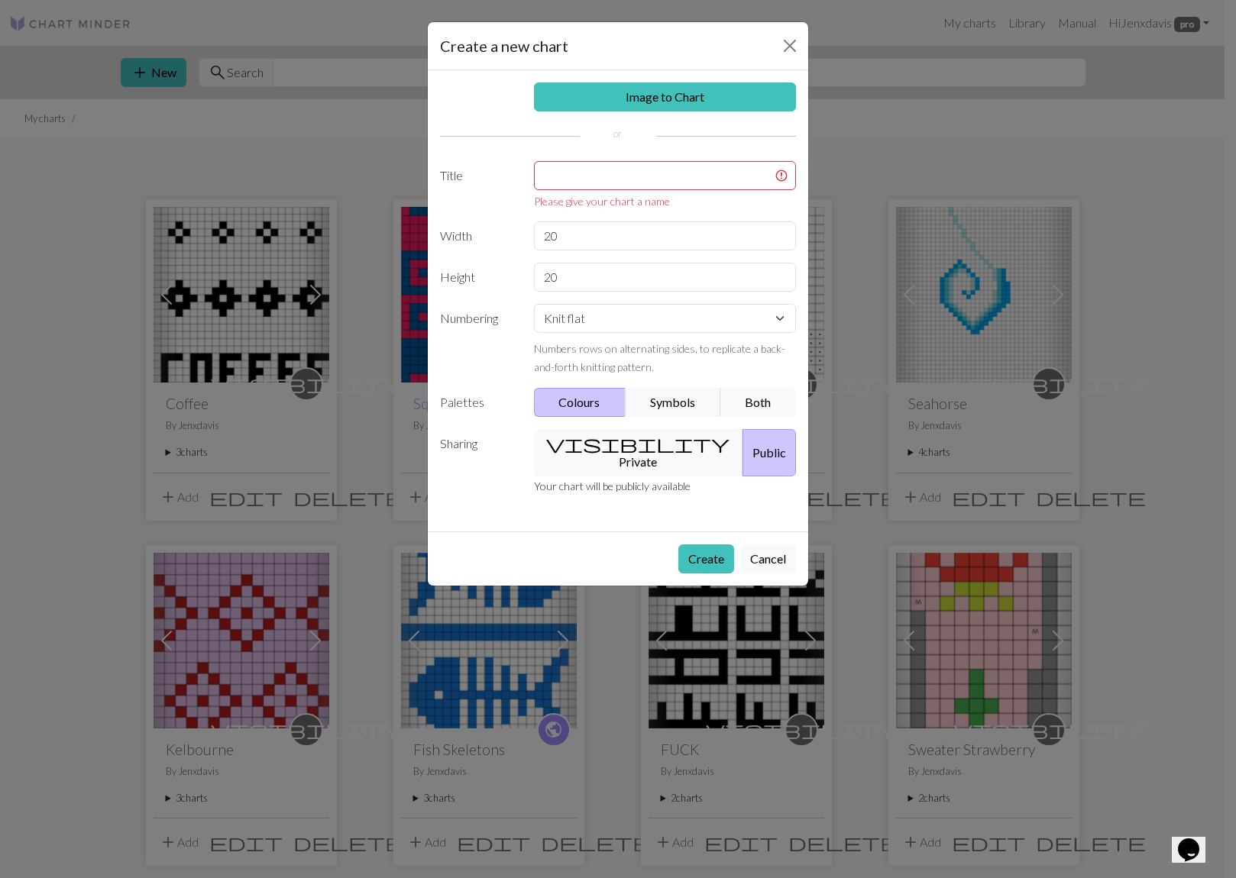  I want to click on a: Image to Chart, so click(665, 97).